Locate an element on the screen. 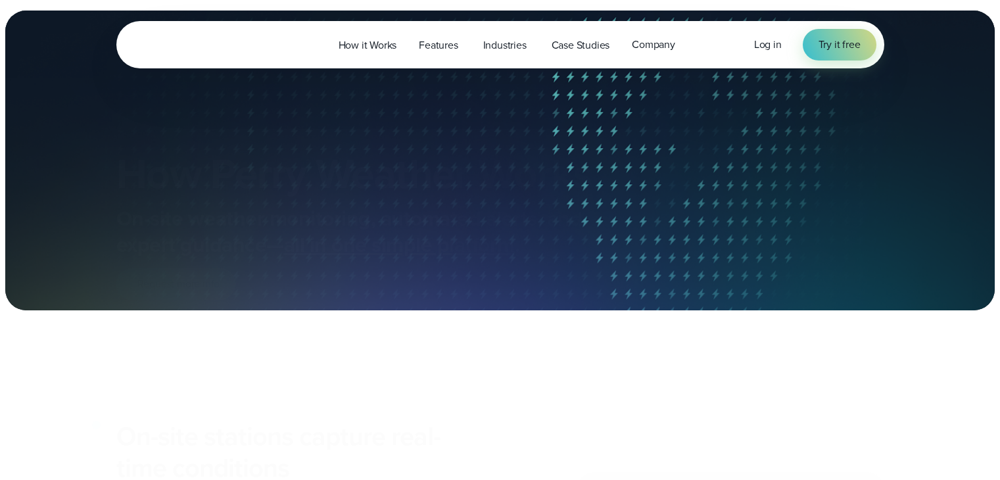 The width and height of the screenshot is (1000, 480). span: Log in is located at coordinates (768, 44).